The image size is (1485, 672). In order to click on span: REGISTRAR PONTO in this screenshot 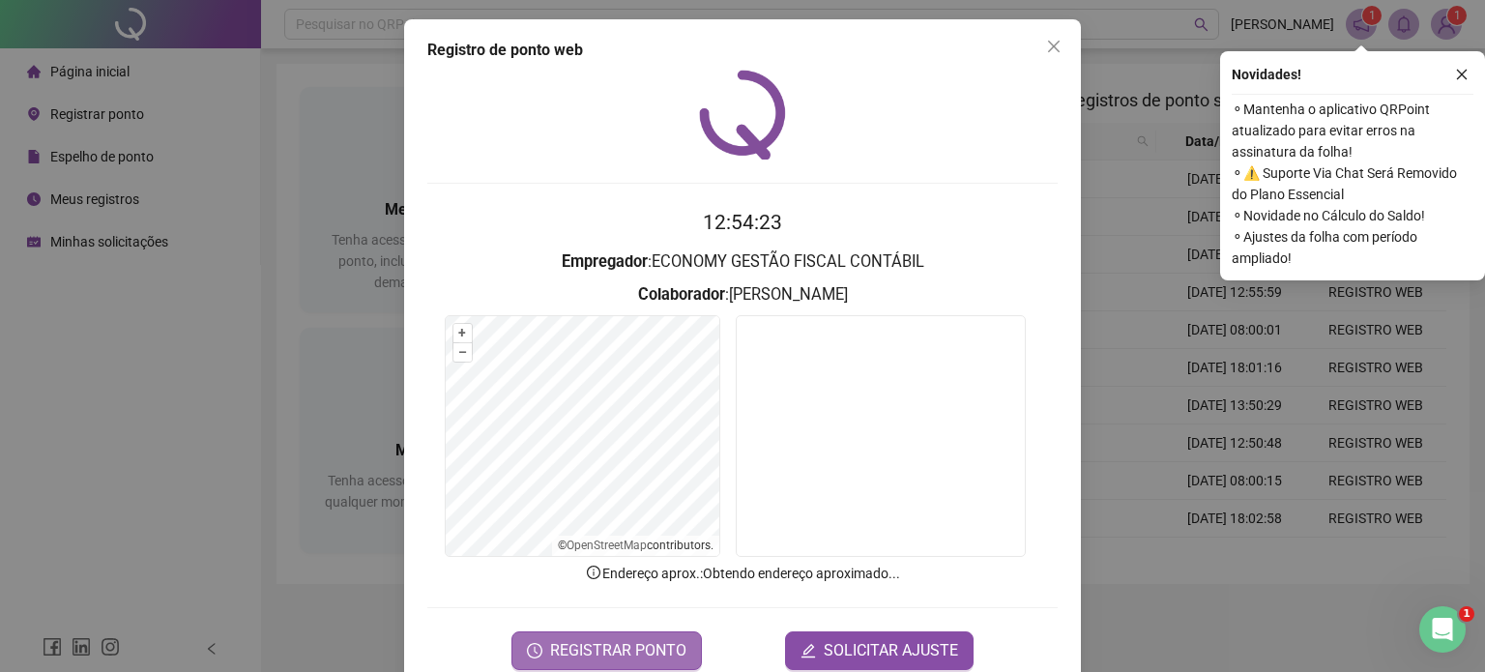, I will do `click(618, 651)`.